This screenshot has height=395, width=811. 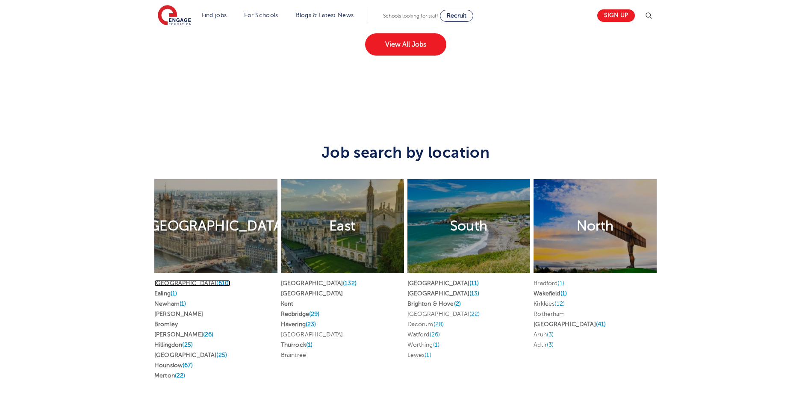 I want to click on span: (67), so click(x=188, y=365).